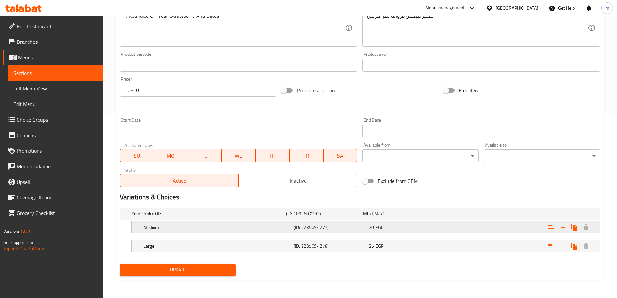 This screenshot has width=617, height=298. I want to click on span: Upsell, so click(57, 182).